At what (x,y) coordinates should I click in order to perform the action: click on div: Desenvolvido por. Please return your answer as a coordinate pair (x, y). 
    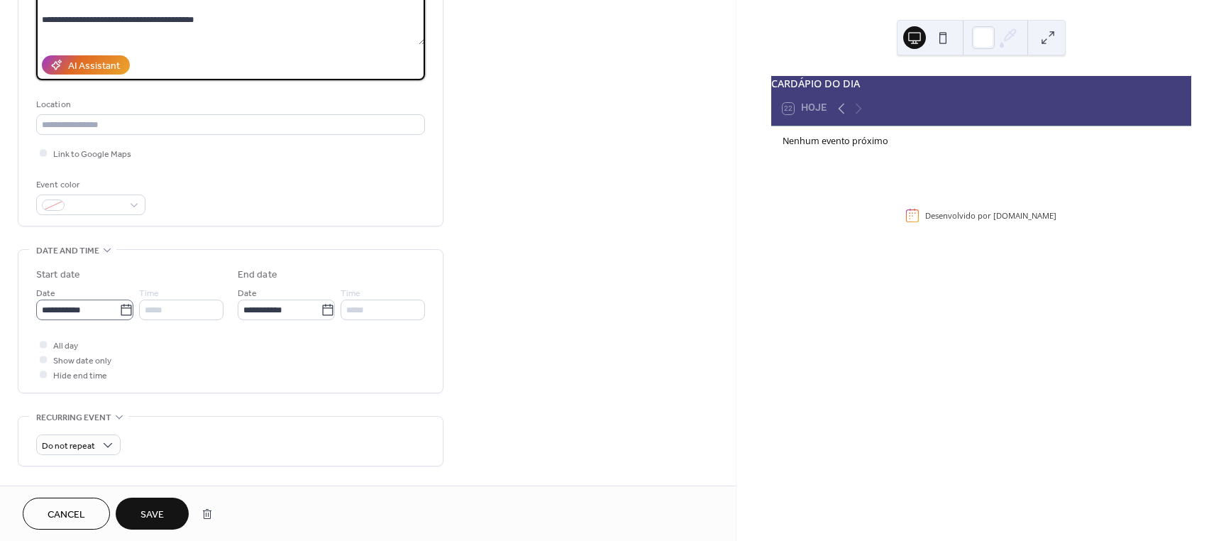
    Looking at the image, I should click on (990, 215).